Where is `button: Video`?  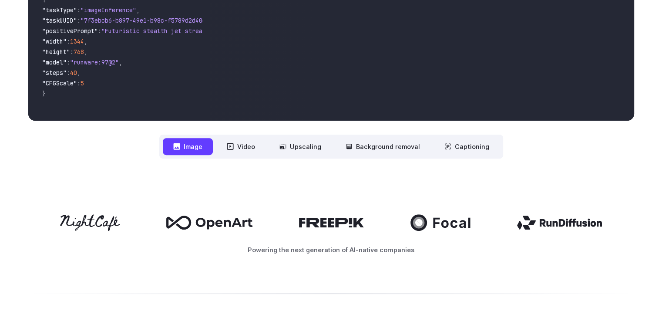
button: Video is located at coordinates (241, 146).